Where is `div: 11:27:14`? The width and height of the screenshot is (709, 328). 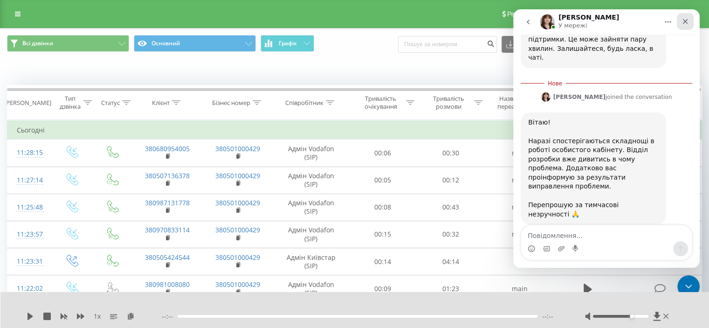
div: 11:27:14 is located at coordinates (29, 180).